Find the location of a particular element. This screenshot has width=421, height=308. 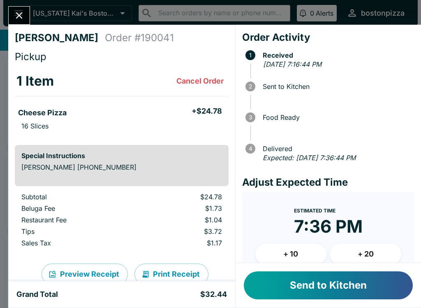

h4: Order # 190041 is located at coordinates (139, 38).